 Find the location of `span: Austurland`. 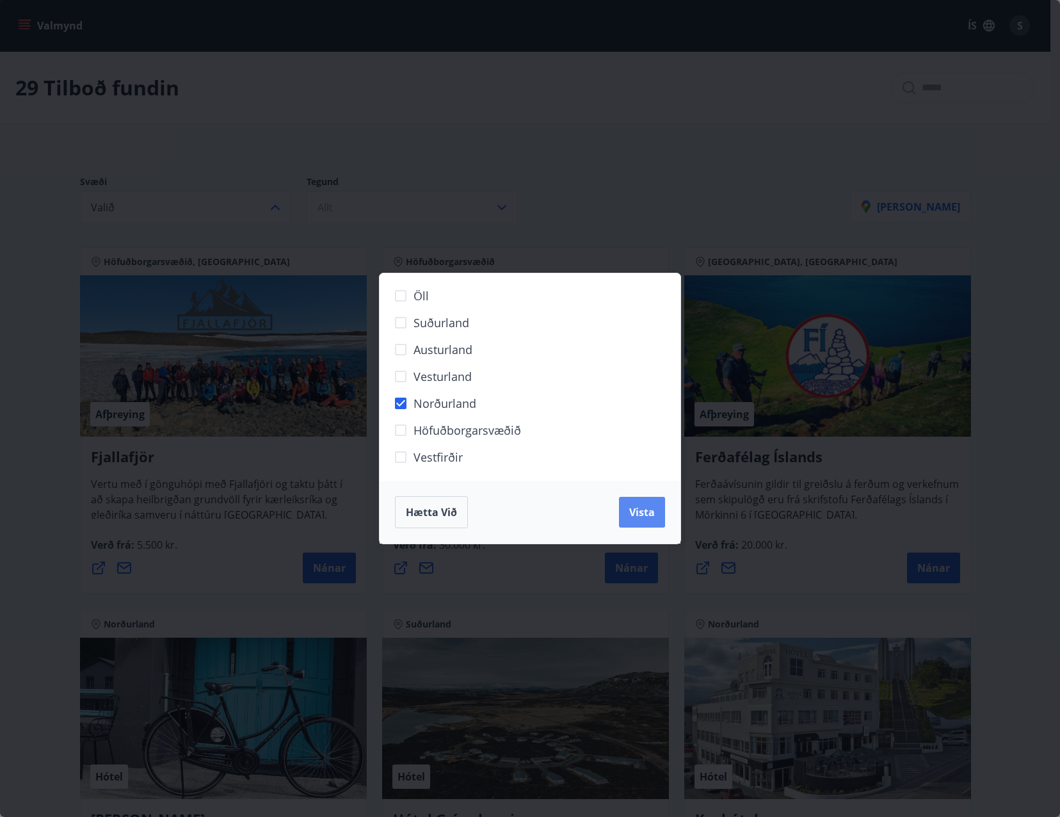

span: Austurland is located at coordinates (443, 350).